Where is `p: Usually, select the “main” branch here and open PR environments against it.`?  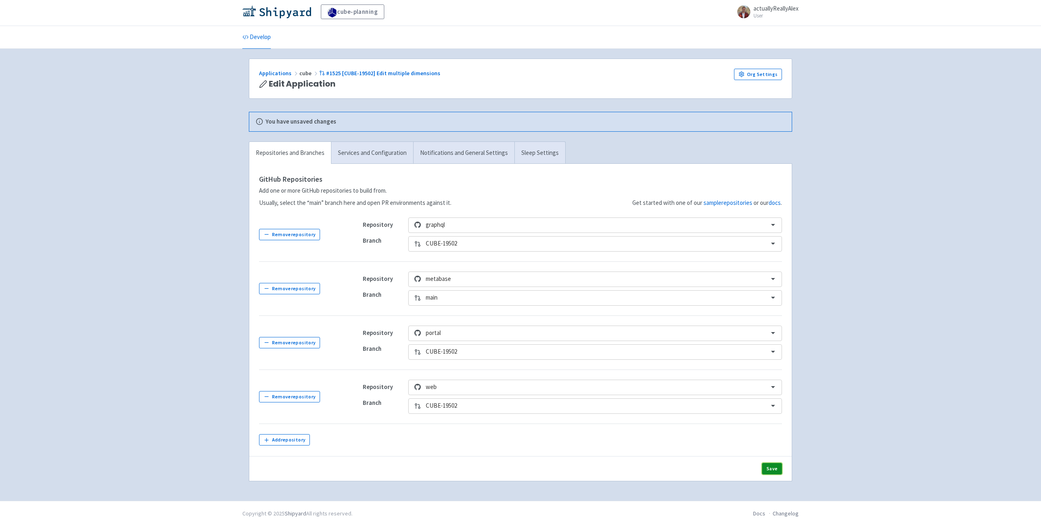
p: Usually, select the “main” branch here and open PR environments against it. is located at coordinates (355, 203).